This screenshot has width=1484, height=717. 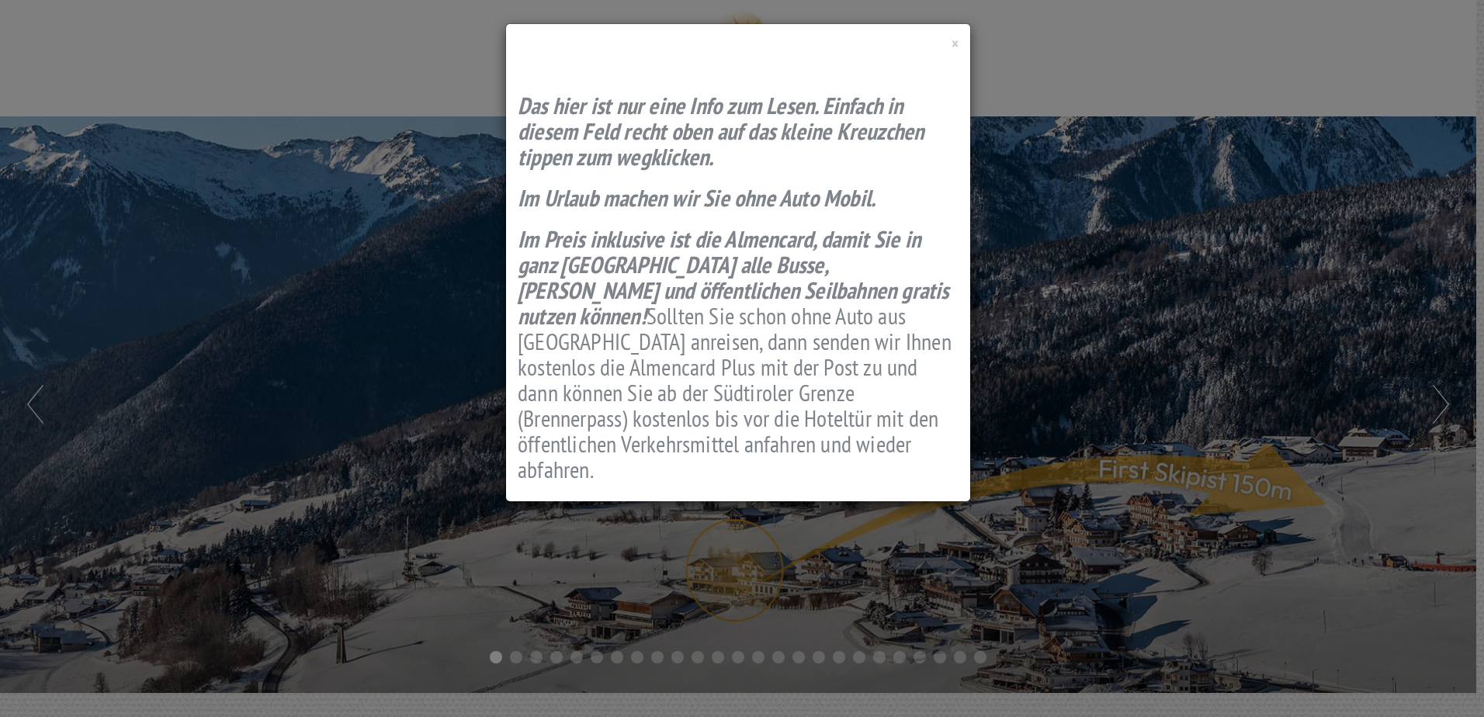 I want to click on strong: Das hier ist nur eine Info zum Lesen. Einfach in diesem Feld recht oben auf das kleine Kreuzchen ..., so click(x=720, y=130).